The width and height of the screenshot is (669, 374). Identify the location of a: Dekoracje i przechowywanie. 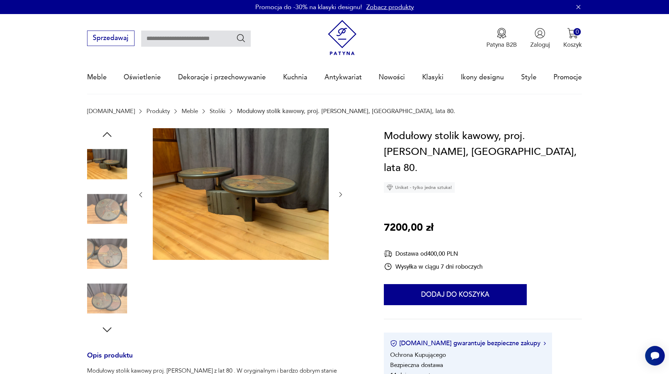
(222, 77).